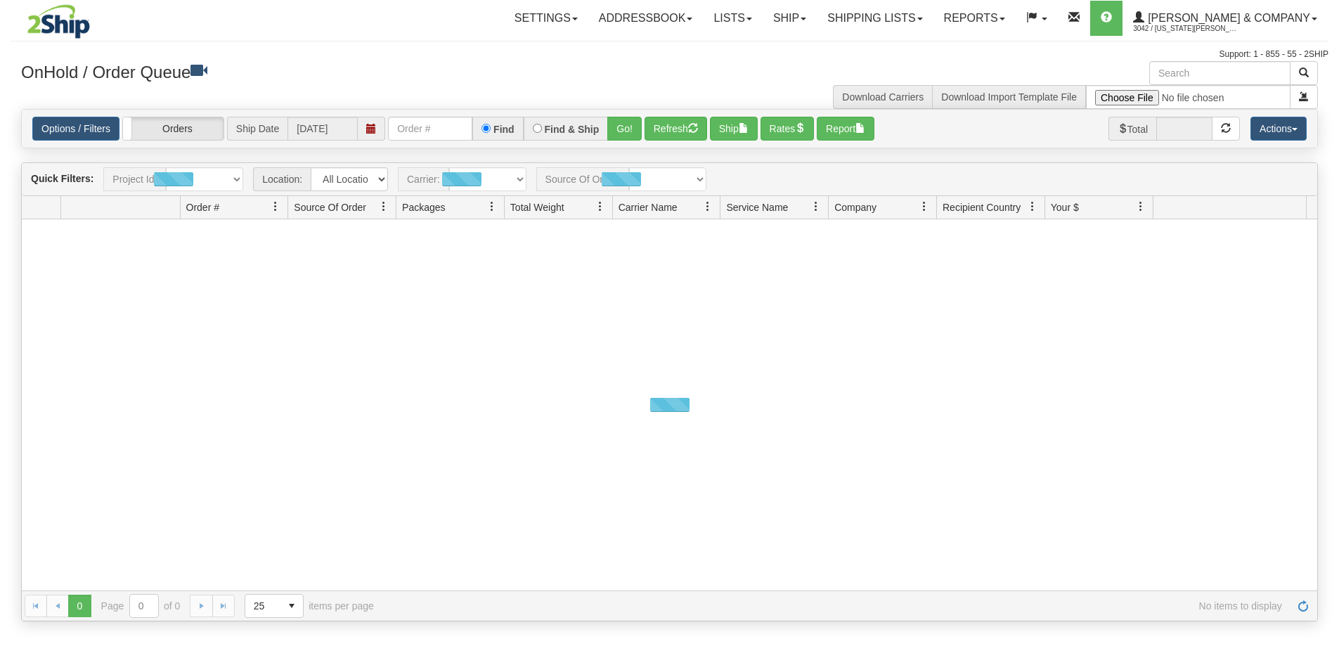 The width and height of the screenshot is (1339, 646). Describe the element at coordinates (816, 207) in the screenshot. I see `a: Service Name filter column settings` at that location.